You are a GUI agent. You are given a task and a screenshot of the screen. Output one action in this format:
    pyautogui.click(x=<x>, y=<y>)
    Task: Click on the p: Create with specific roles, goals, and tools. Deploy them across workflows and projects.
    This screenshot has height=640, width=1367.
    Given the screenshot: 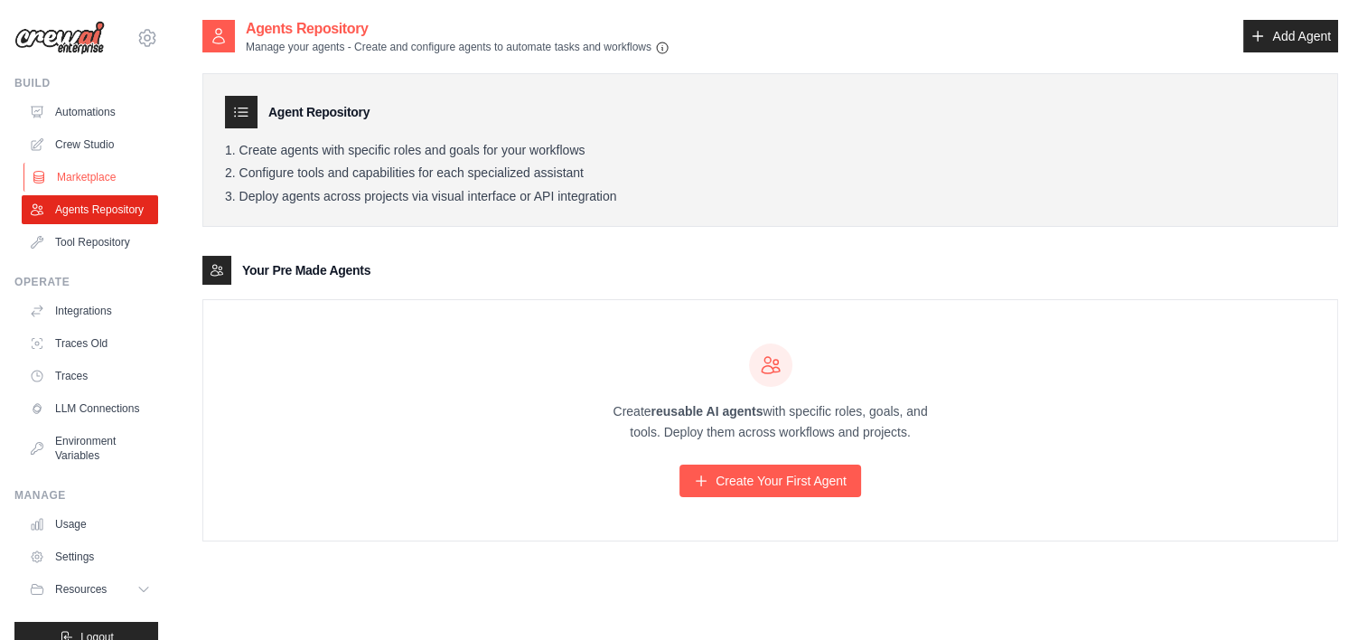 What is the action you would take?
    pyautogui.click(x=771, y=422)
    